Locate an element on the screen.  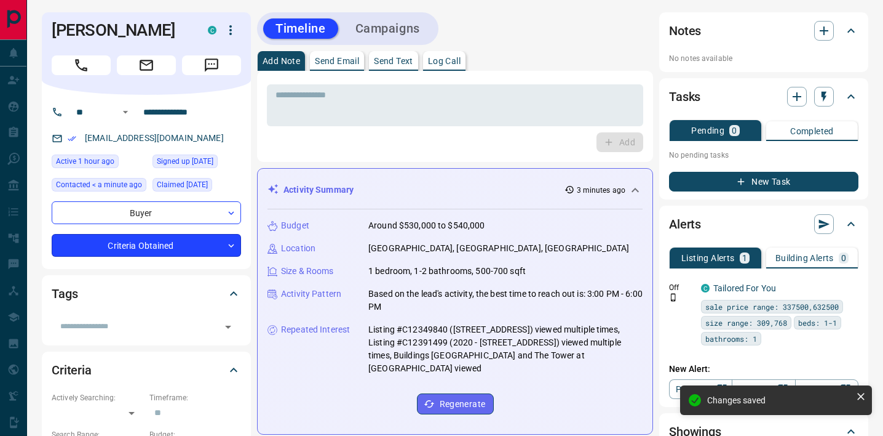
h2: Tags is located at coordinates (65, 293).